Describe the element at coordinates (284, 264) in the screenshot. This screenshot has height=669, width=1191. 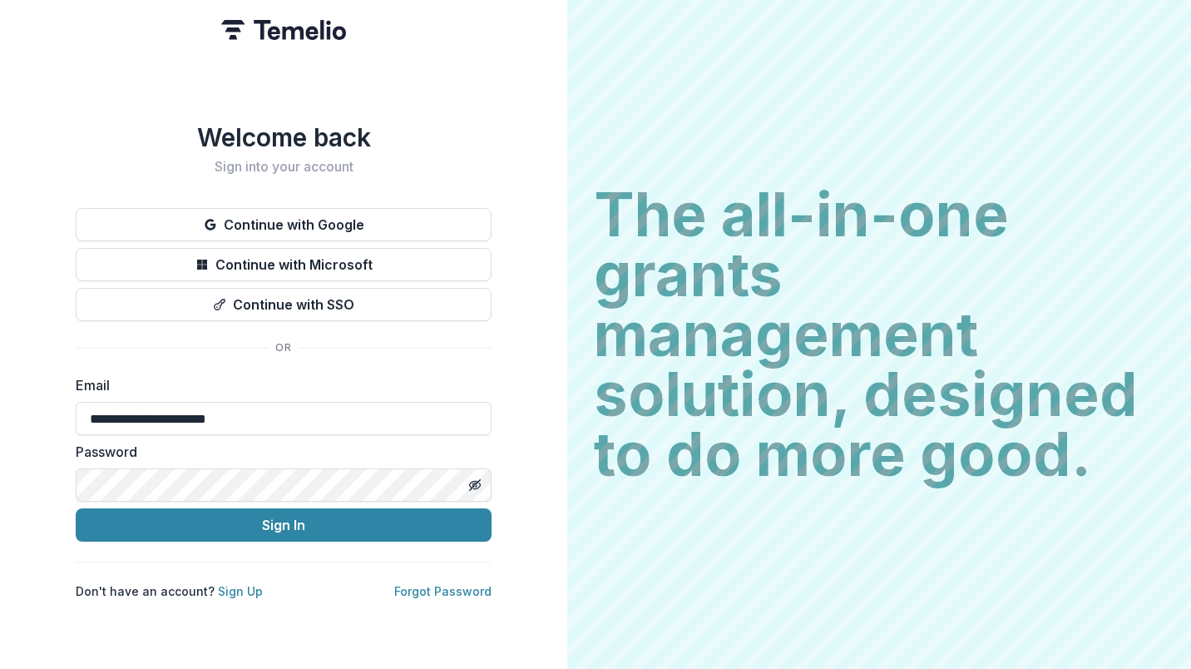
I see `button: Continue with Microsoft` at that location.